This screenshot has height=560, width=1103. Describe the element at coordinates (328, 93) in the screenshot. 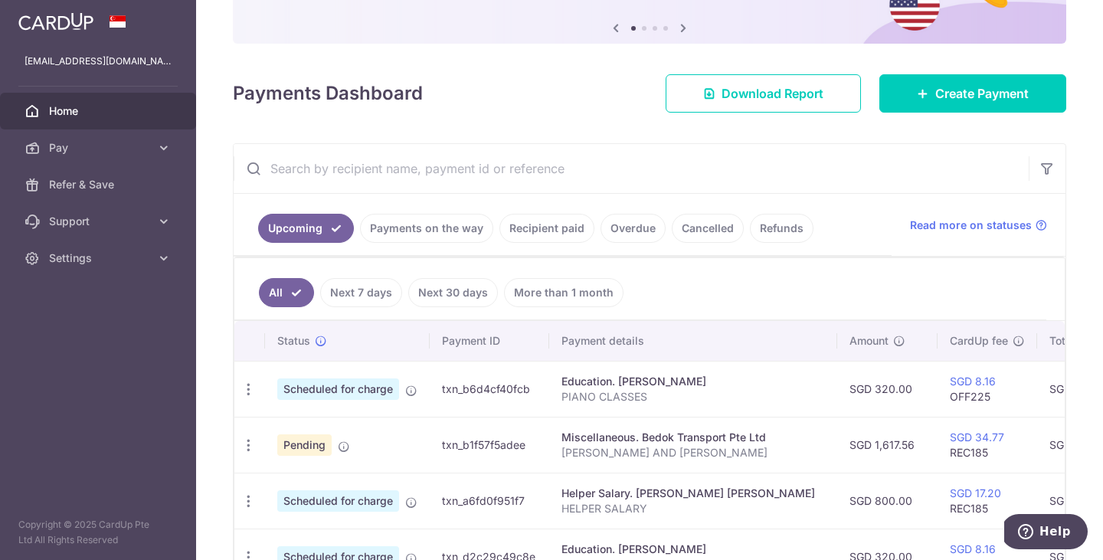

I see `h4: Payments Dashboard` at that location.